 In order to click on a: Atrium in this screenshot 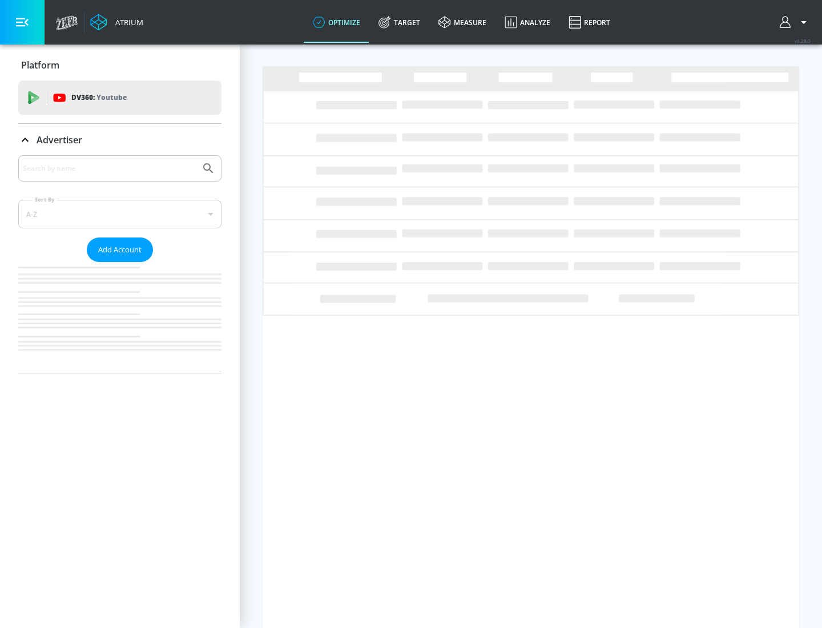, I will do `click(116, 22)`.